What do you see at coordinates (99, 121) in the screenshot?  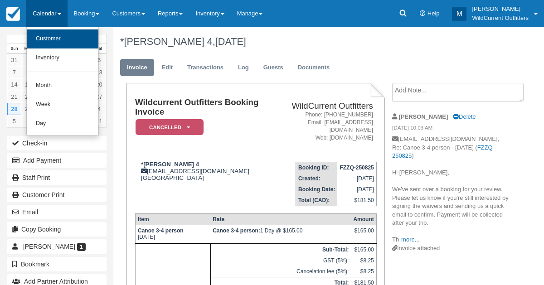 I see `a: 11` at bounding box center [99, 121].